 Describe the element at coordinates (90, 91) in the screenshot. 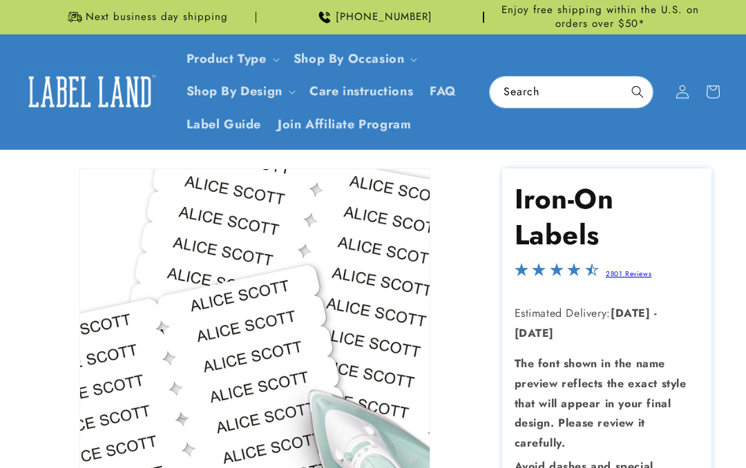

I see `a: Label Land` at that location.